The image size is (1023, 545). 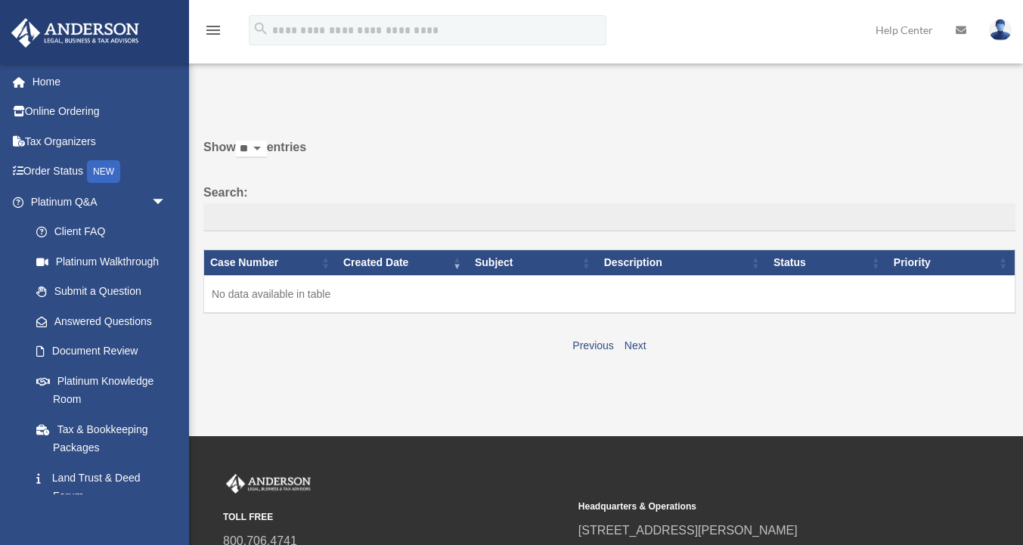 I want to click on a: Answered Questions, so click(x=98, y=321).